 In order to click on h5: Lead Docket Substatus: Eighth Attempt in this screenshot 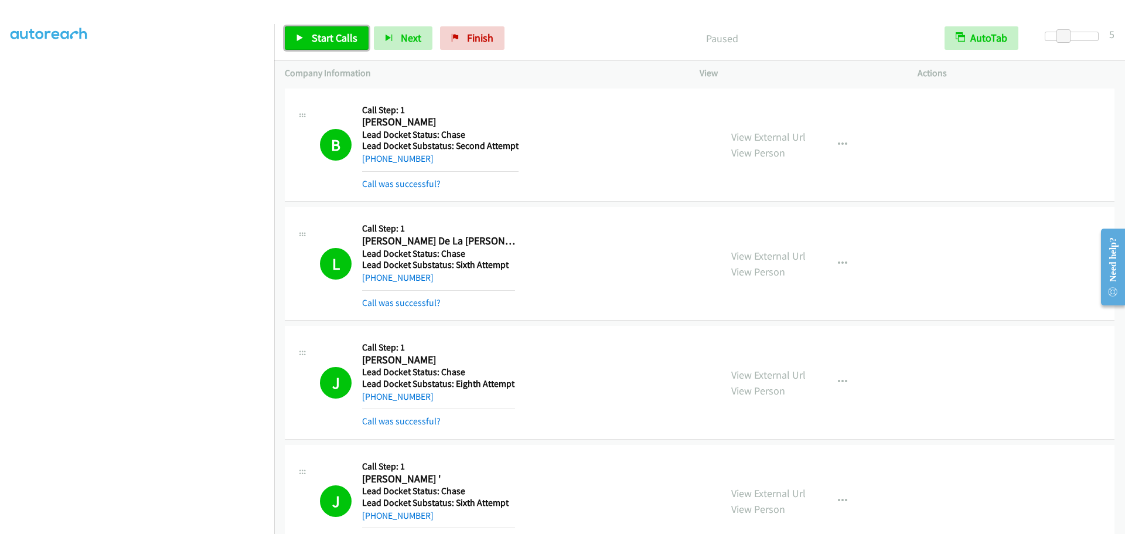, I will do `click(438, 384)`.